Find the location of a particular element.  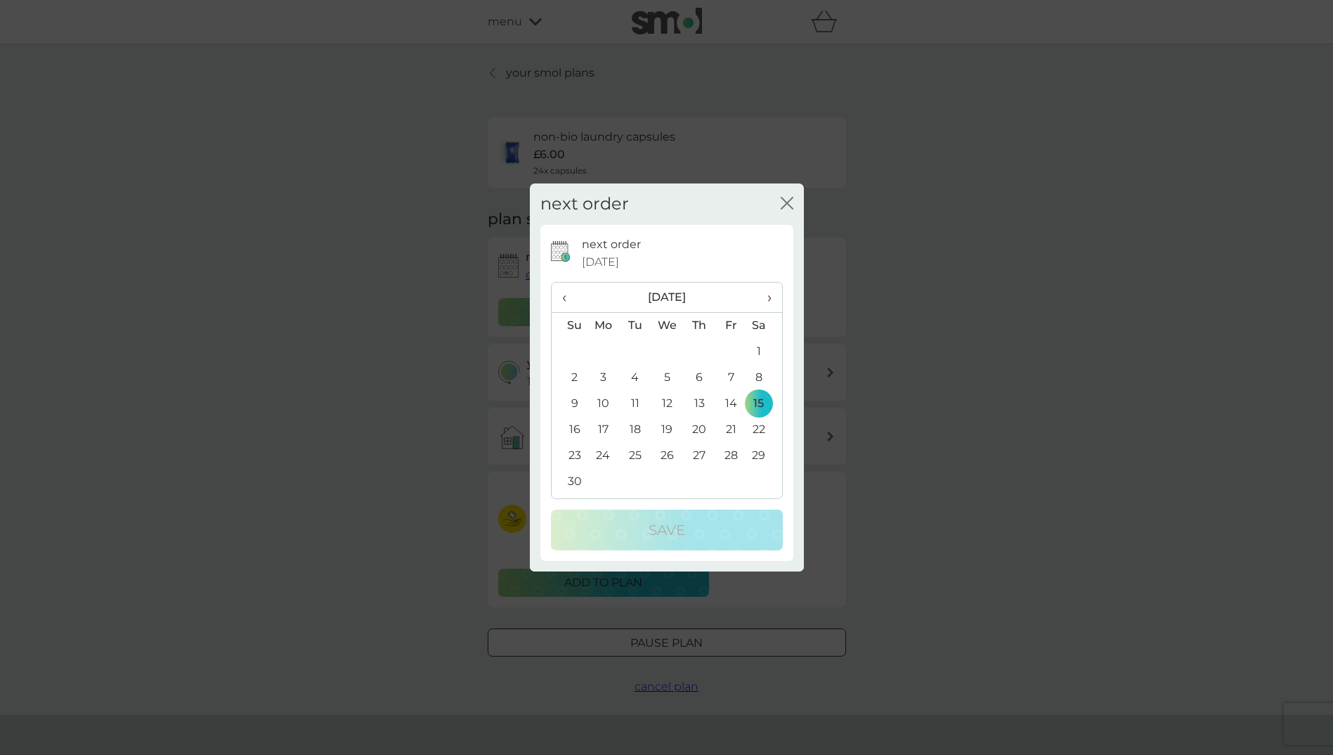

p: Save is located at coordinates (667, 530).